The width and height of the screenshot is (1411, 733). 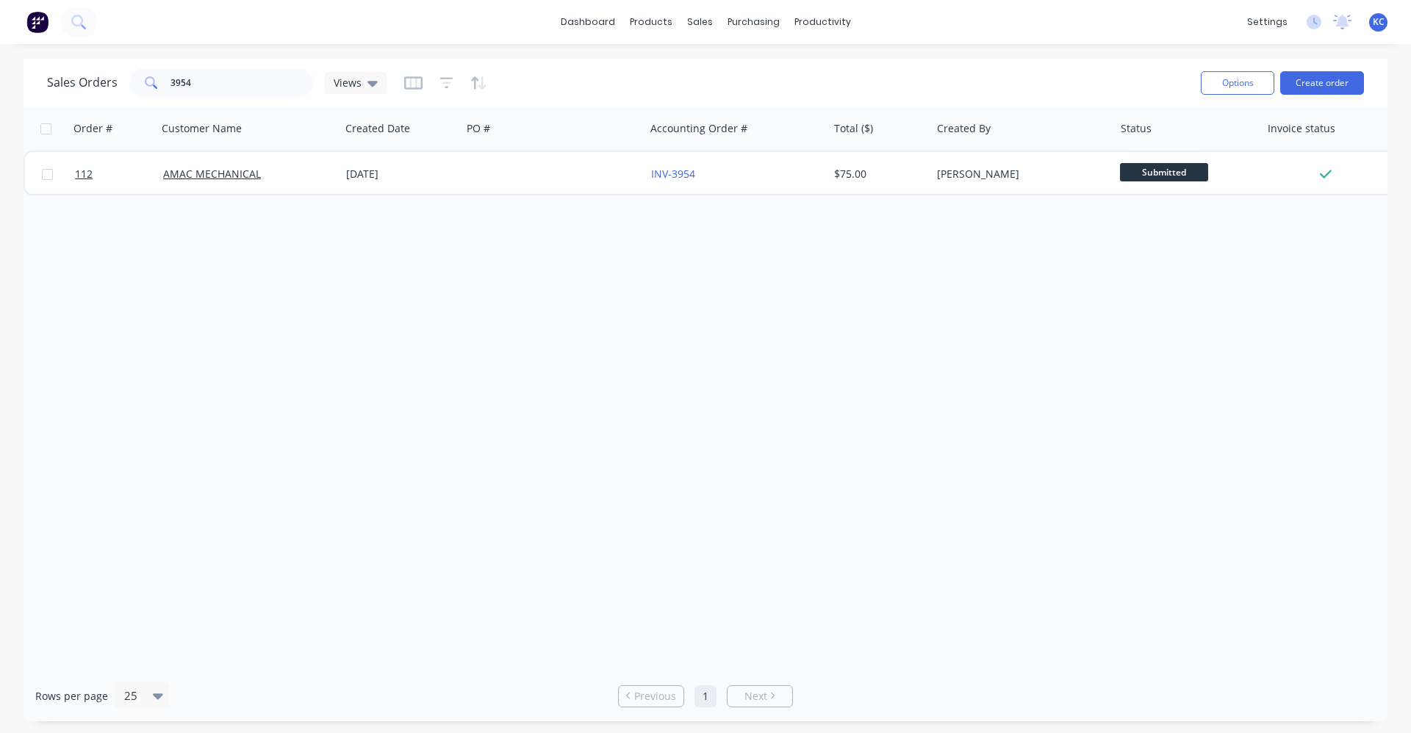 I want to click on h1: Sales Orders, so click(x=82, y=82).